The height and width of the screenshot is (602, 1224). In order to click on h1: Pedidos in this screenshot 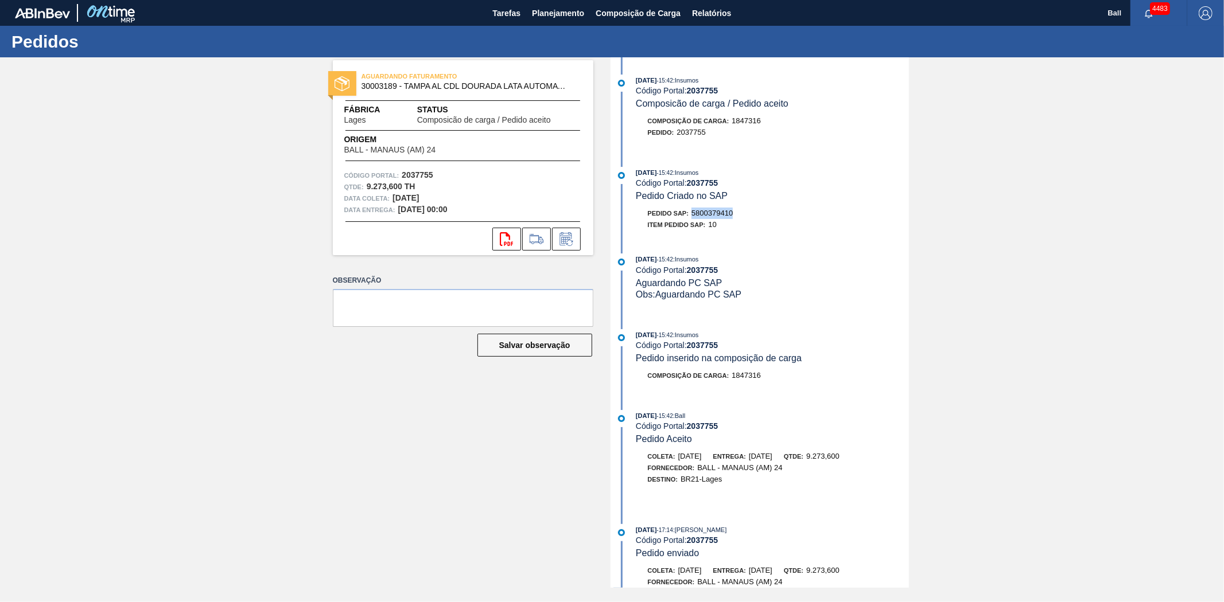, I will do `click(113, 41)`.